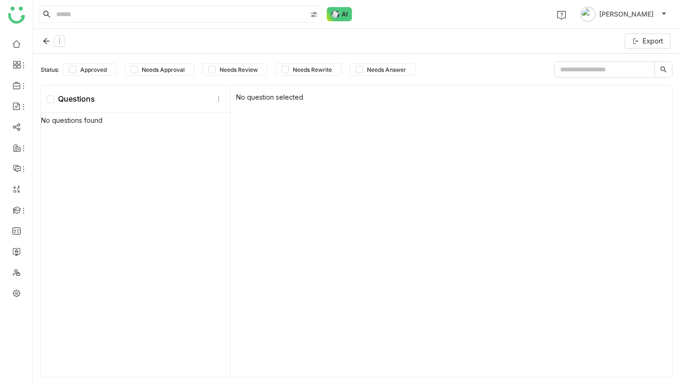 The image size is (680, 385). I want to click on img: avatar, so click(588, 14).